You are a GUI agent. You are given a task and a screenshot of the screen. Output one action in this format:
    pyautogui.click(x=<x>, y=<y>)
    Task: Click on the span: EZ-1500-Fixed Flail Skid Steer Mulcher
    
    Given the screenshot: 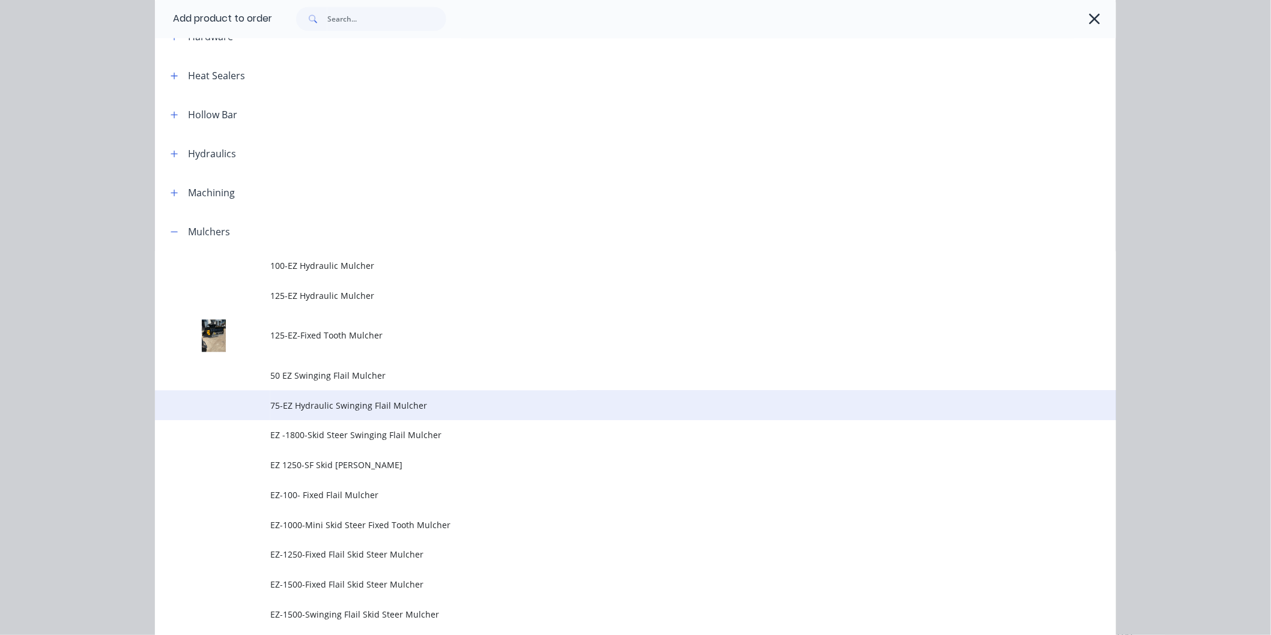 What is the action you would take?
    pyautogui.click(x=608, y=585)
    